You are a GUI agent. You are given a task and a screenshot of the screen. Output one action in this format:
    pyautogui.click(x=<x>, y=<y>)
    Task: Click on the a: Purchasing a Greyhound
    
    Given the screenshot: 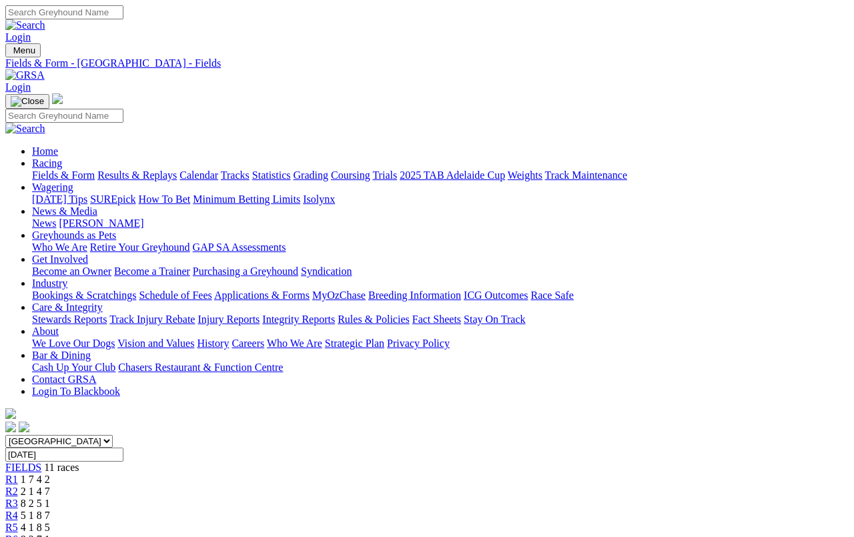 What is the action you would take?
    pyautogui.click(x=246, y=271)
    